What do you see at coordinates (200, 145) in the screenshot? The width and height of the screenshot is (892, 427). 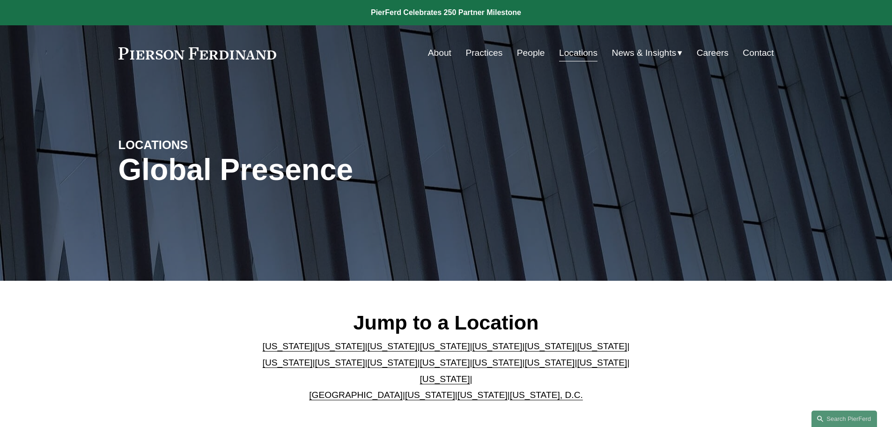 I see `h4: LOCATIONS` at bounding box center [200, 145].